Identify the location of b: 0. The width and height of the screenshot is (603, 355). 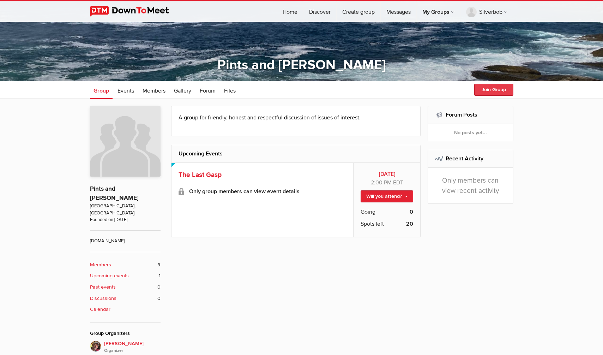
(411, 212).